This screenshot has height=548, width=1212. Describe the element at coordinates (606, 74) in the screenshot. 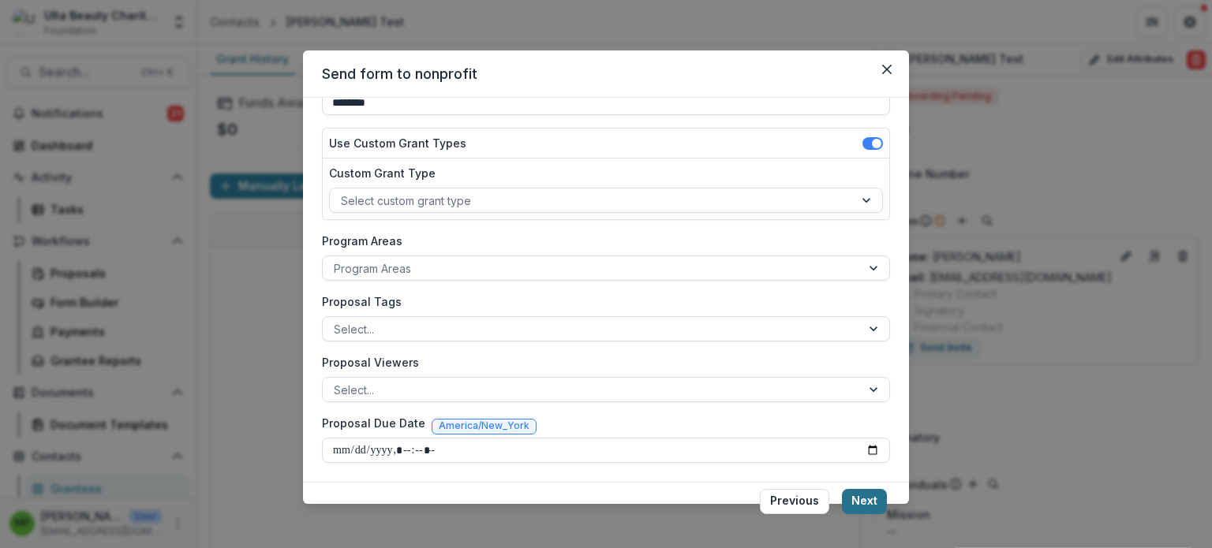

I see `header: Send form to nonprofit` at that location.